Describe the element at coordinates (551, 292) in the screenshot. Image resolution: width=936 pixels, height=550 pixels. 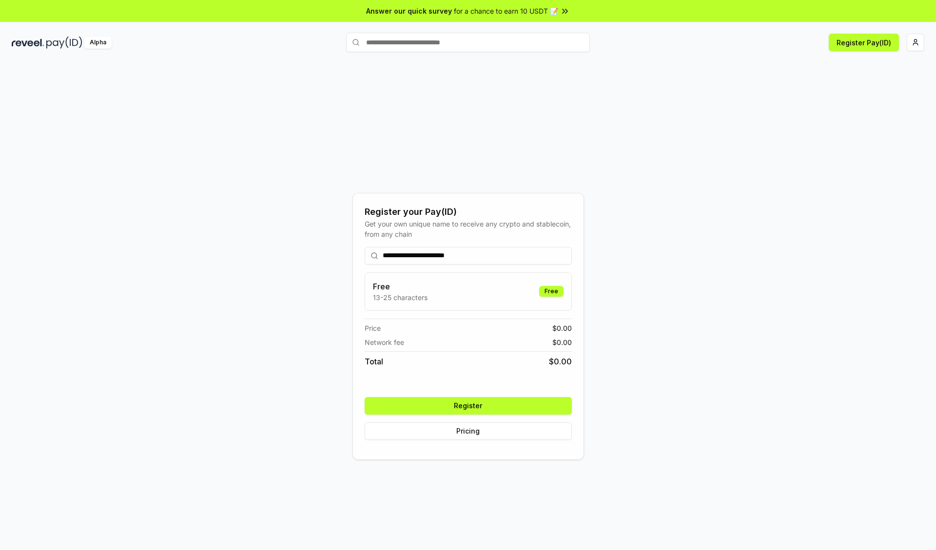
I see `div: Free` at that location.